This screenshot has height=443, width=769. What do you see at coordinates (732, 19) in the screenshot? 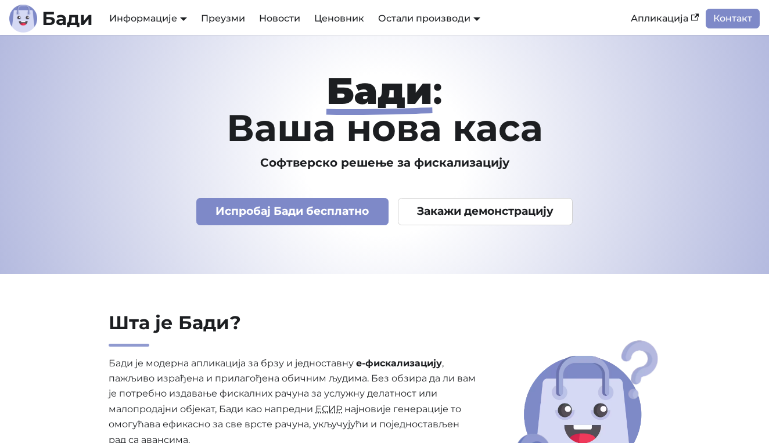
I see `a: Контакт` at bounding box center [732, 19].